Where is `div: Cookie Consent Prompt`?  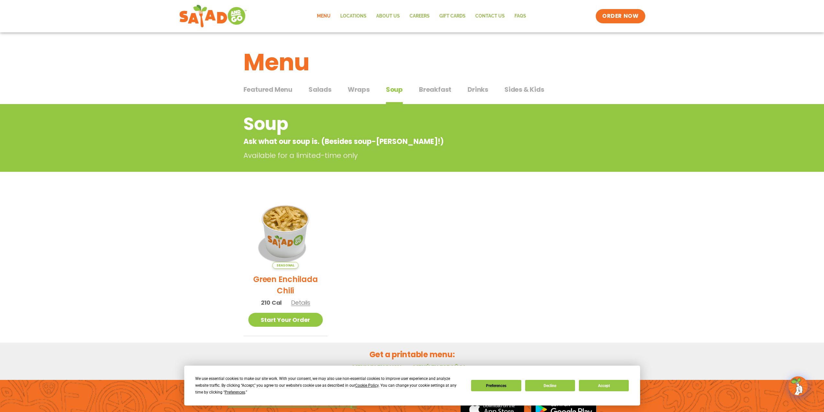
div: Cookie Consent Prompt is located at coordinates (412, 385).